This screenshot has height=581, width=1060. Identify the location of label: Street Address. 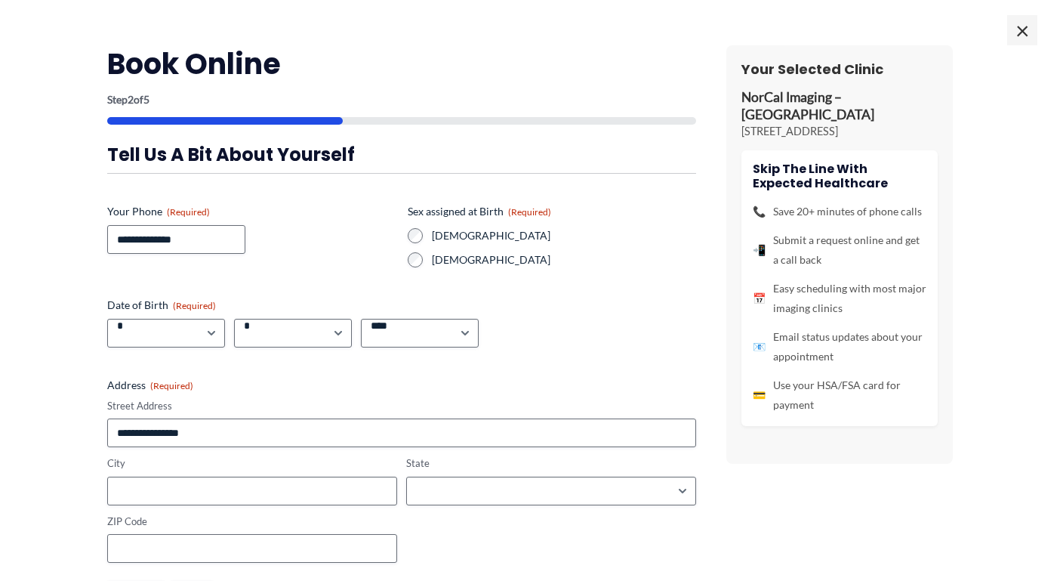
(402, 405).